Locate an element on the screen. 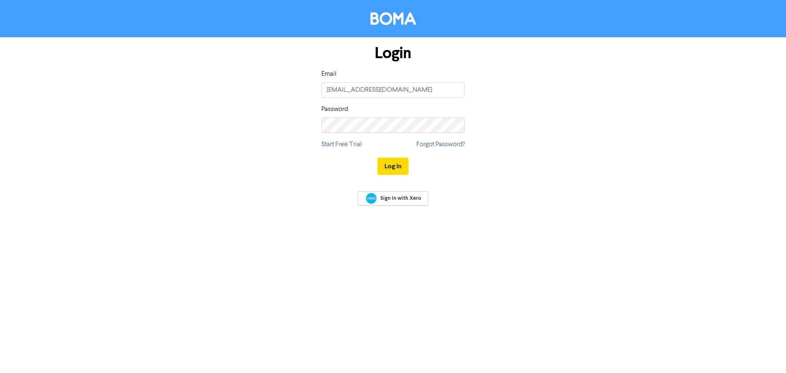  img: BOMA Logo is located at coordinates (393, 18).